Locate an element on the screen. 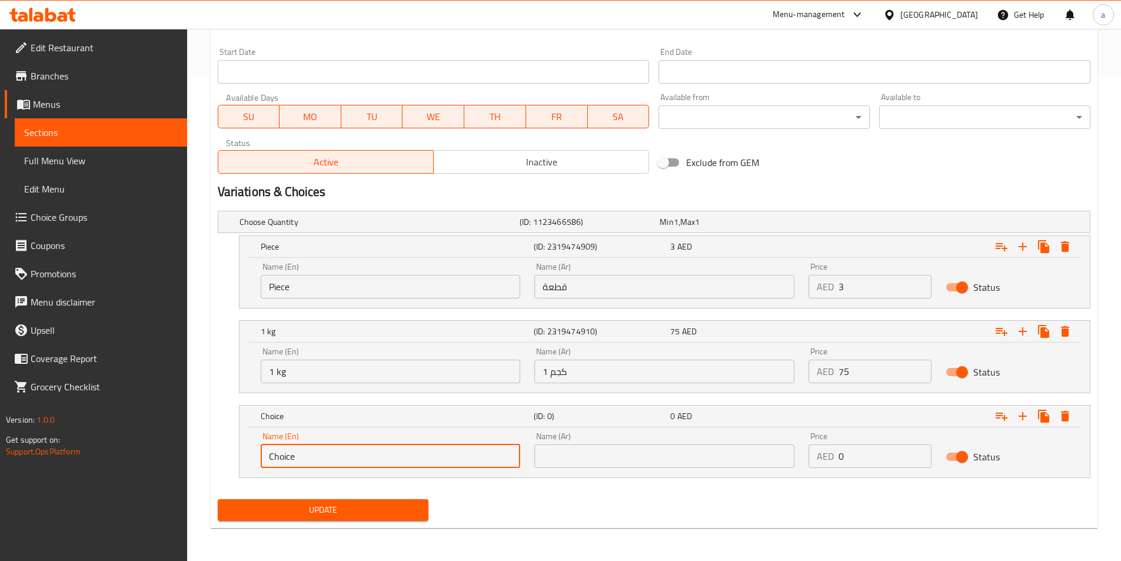 This screenshot has width=1121, height=561. span: Promotions is located at coordinates (104, 274).